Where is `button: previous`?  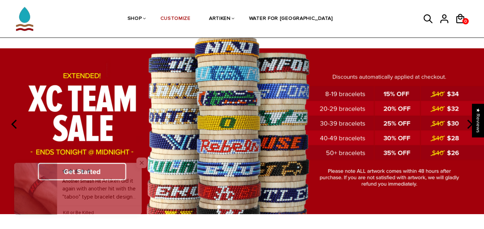
button: previous is located at coordinates (15, 124).